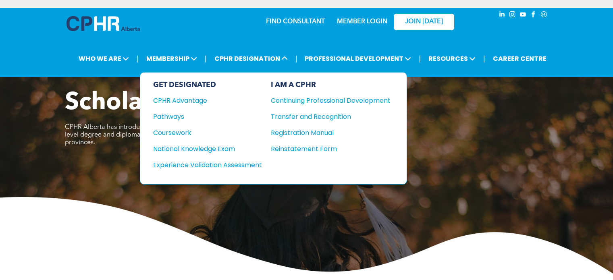 The width and height of the screenshot is (613, 280). What do you see at coordinates (544, 15) in the screenshot?
I see `a: Social network` at bounding box center [544, 15].